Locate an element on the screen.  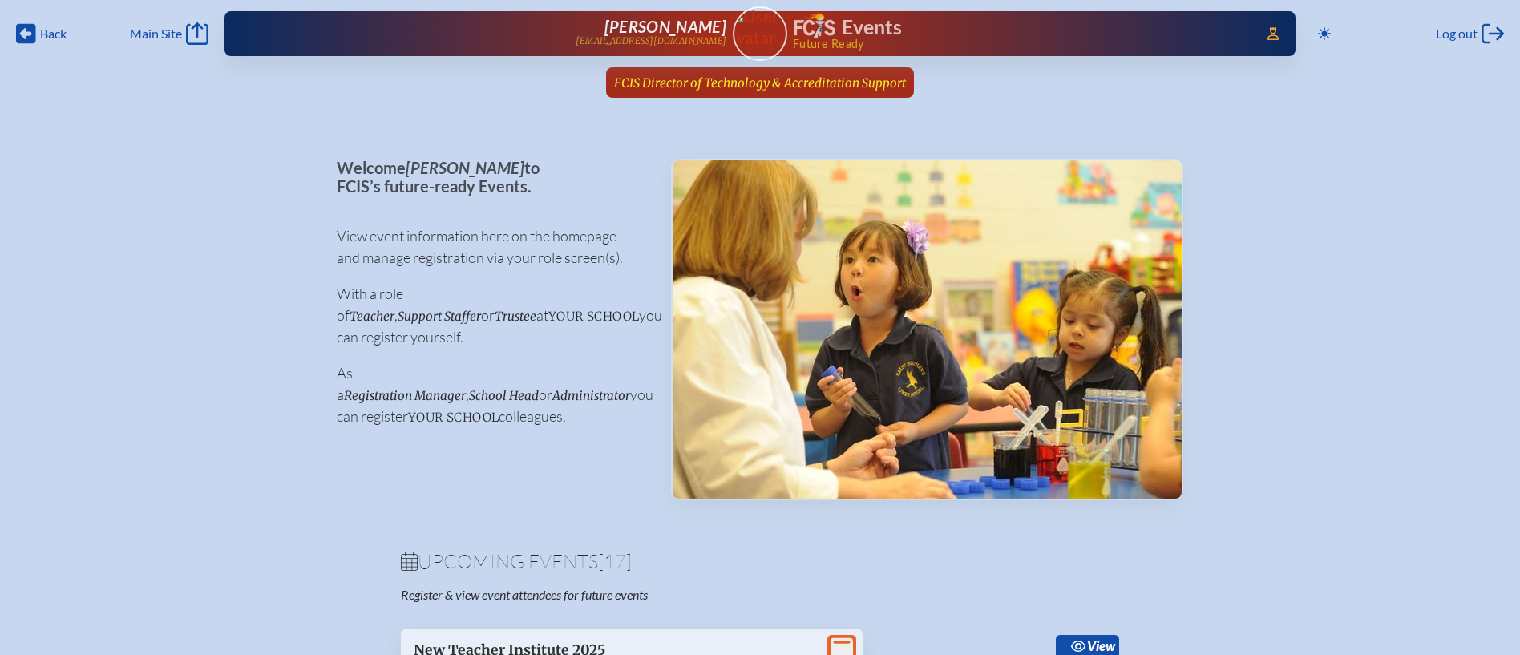
span: Main Site is located at coordinates (156, 34).